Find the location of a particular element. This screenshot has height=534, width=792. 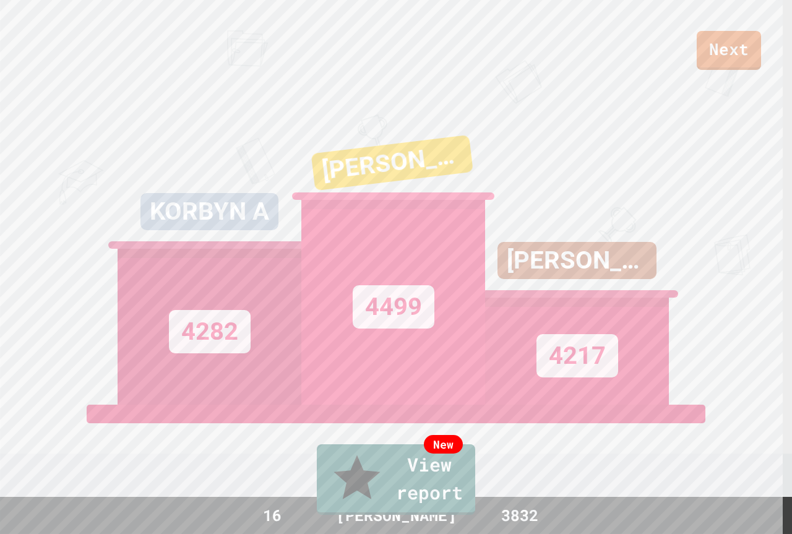

a: Next is located at coordinates (728, 50).